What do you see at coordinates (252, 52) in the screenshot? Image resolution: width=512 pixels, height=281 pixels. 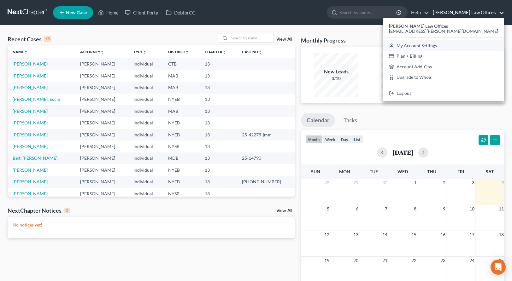 I see `a: Case Nounfold_more` at bounding box center [252, 52].